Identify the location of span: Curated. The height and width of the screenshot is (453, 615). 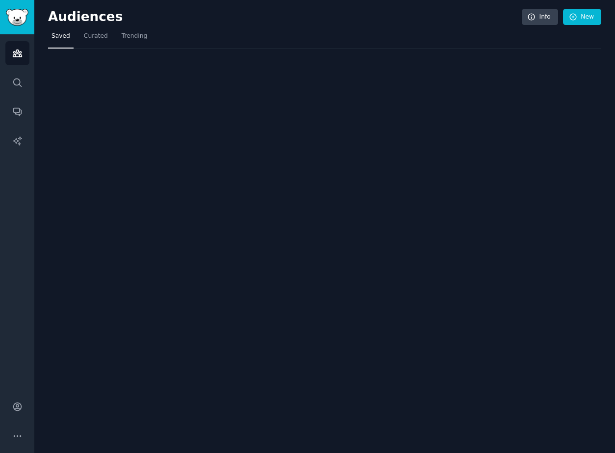
(96, 36).